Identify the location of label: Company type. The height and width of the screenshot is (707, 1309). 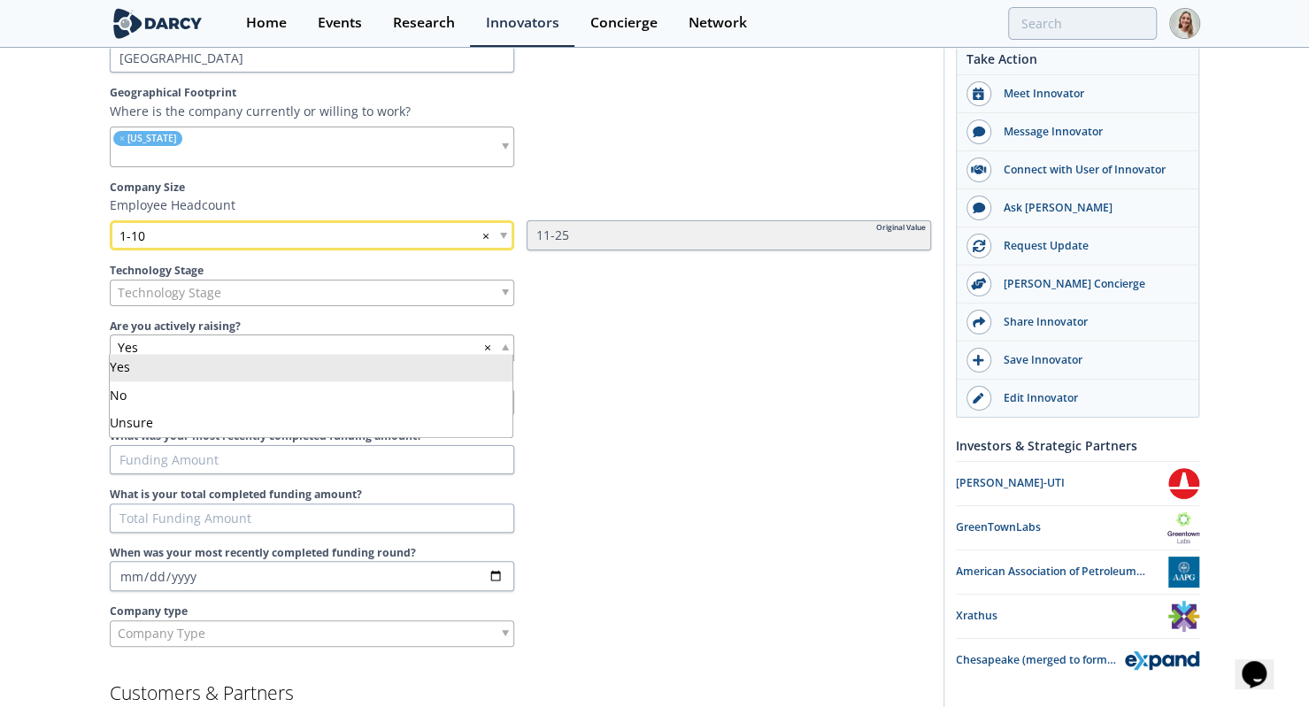
(520, 611).